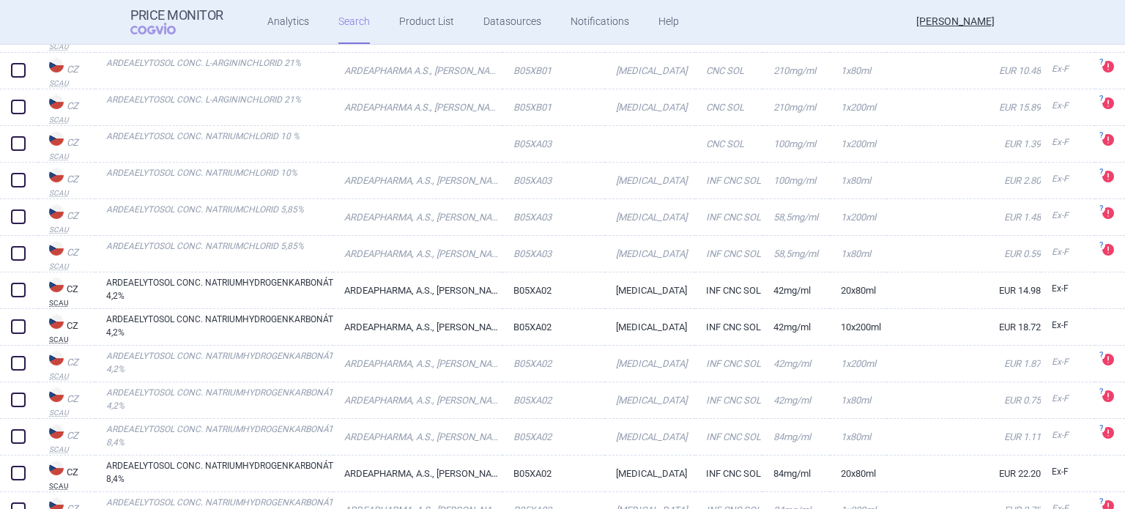 Image resolution: width=1125 pixels, height=509 pixels. Describe the element at coordinates (963, 70) in the screenshot. I see `a: EUR 10.48` at that location.